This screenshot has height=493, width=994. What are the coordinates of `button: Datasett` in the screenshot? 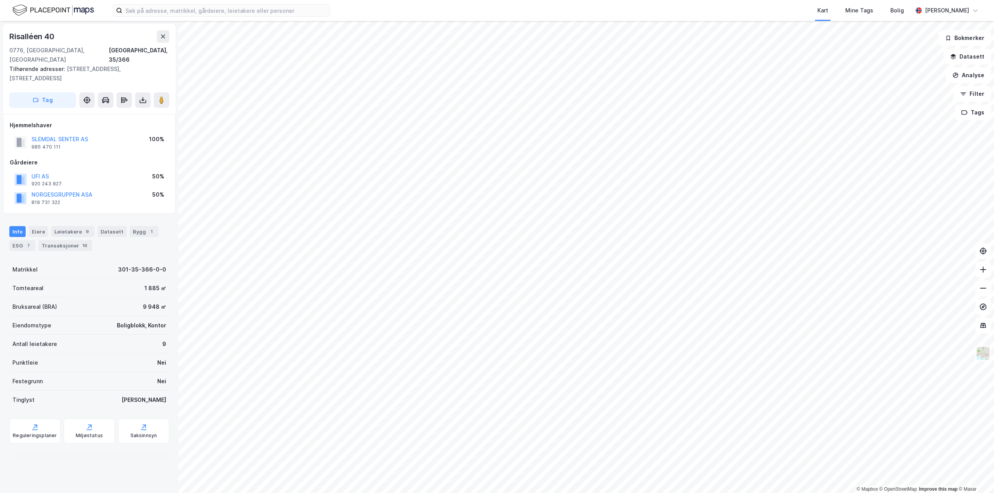 It's located at (967, 57).